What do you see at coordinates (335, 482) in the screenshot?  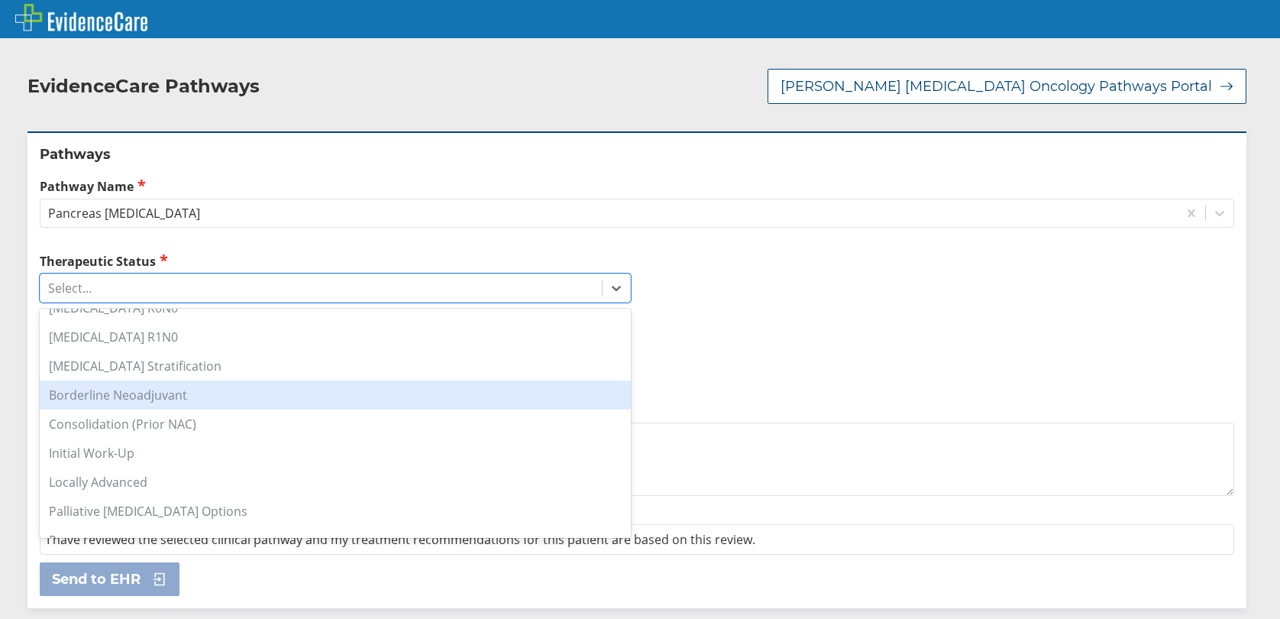 I see `div: Locally Advanced` at bounding box center [335, 482].